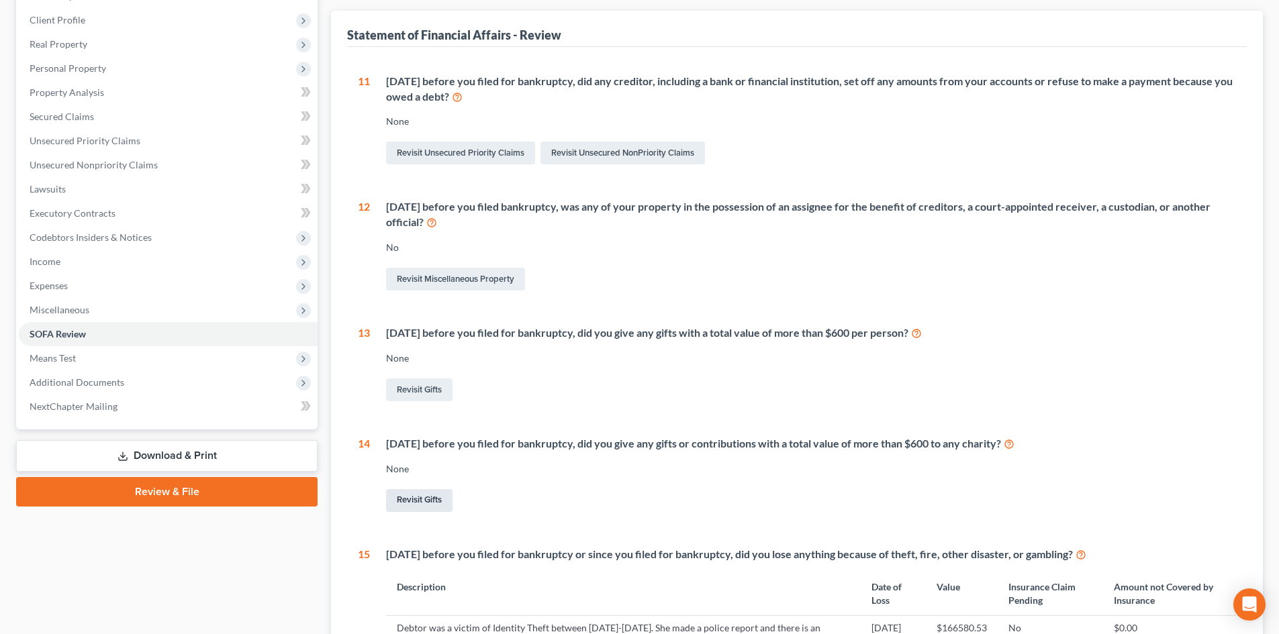 This screenshot has height=634, width=1279. Describe the element at coordinates (168, 141) in the screenshot. I see `a: Unsecured Priority Claims` at that location.